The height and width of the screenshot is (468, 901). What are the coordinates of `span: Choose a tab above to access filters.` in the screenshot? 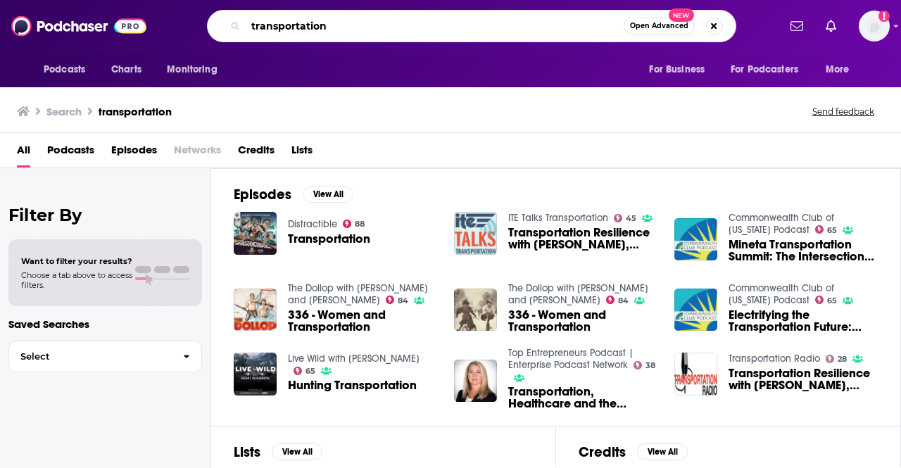 It's located at (77, 280).